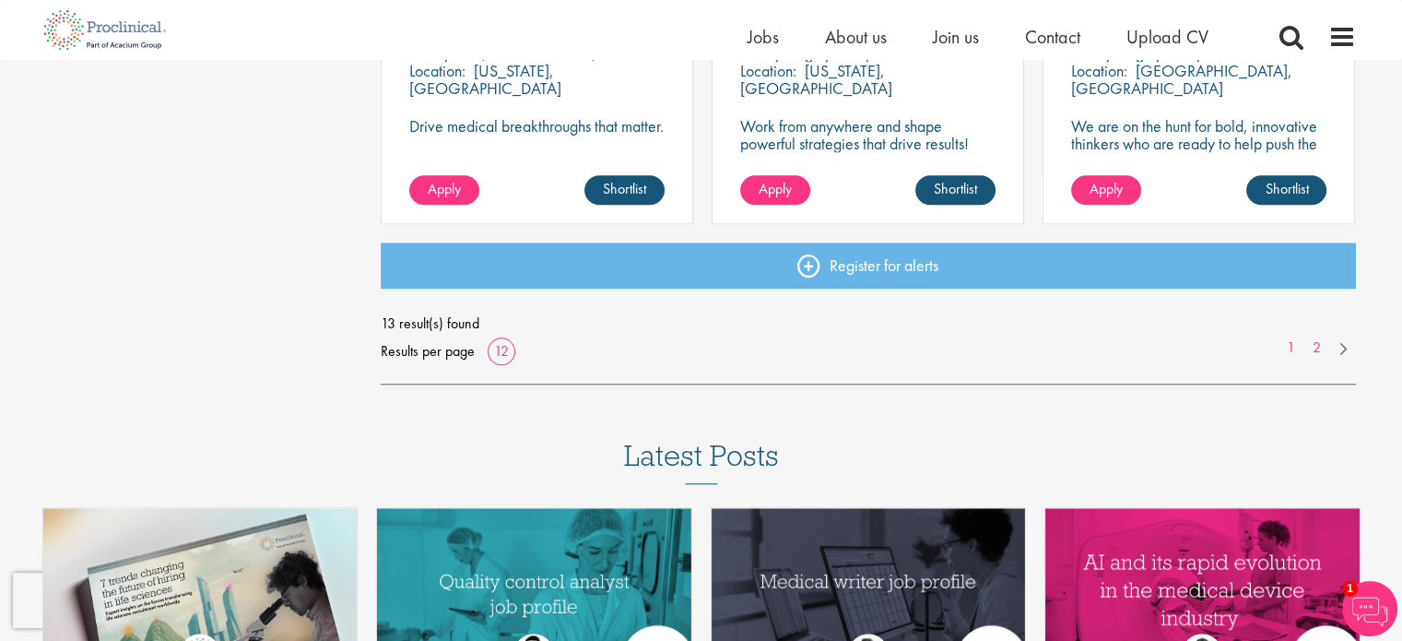 The width and height of the screenshot is (1402, 641). What do you see at coordinates (855, 37) in the screenshot?
I see `a: About us` at bounding box center [855, 37].